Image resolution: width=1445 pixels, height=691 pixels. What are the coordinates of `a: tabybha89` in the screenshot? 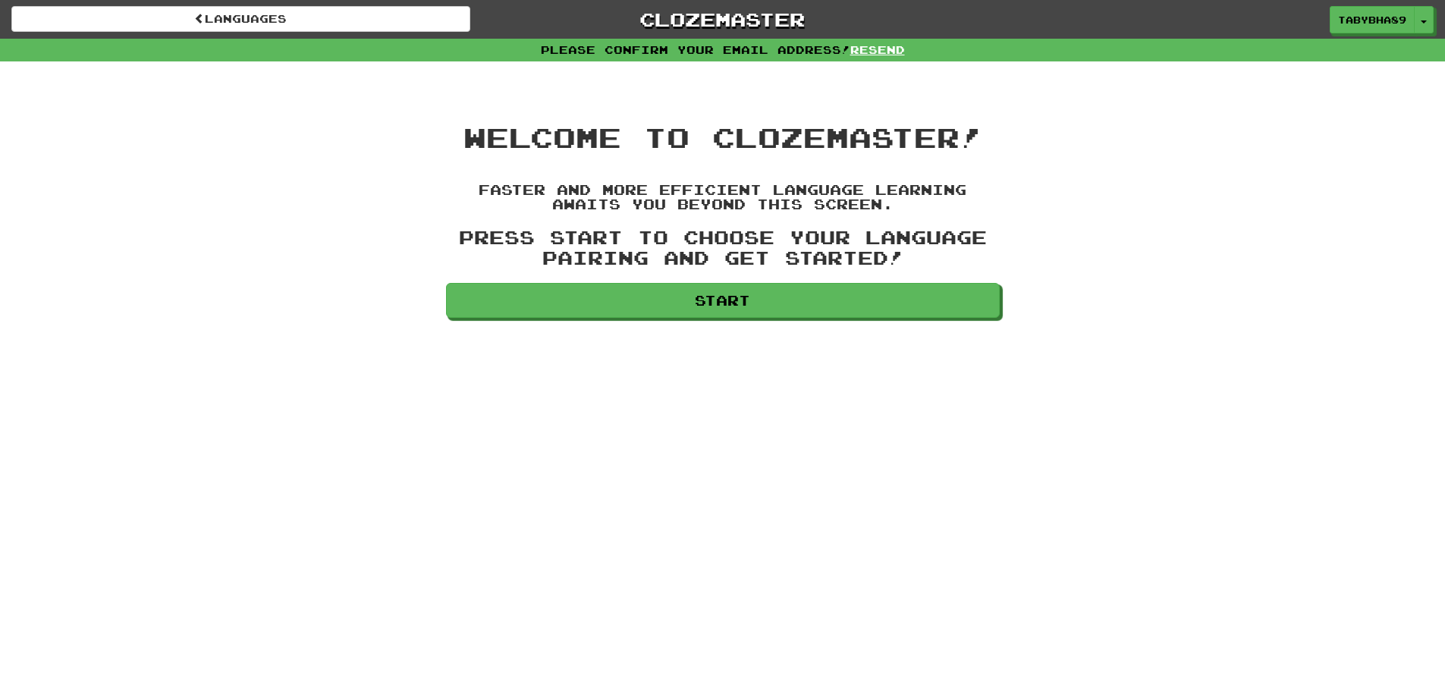 It's located at (1372, 20).